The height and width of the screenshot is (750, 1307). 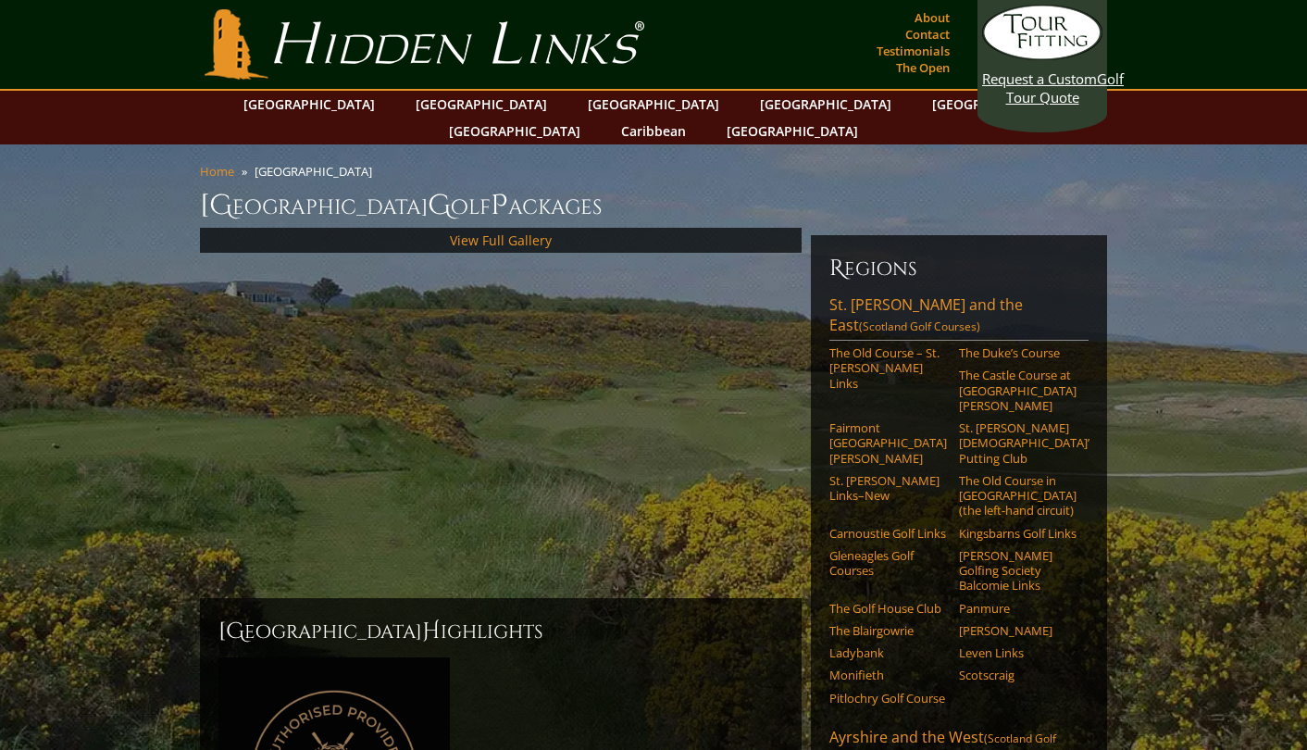 What do you see at coordinates (888, 698) in the screenshot?
I see `a: Pitlochry Golf Course` at bounding box center [888, 698].